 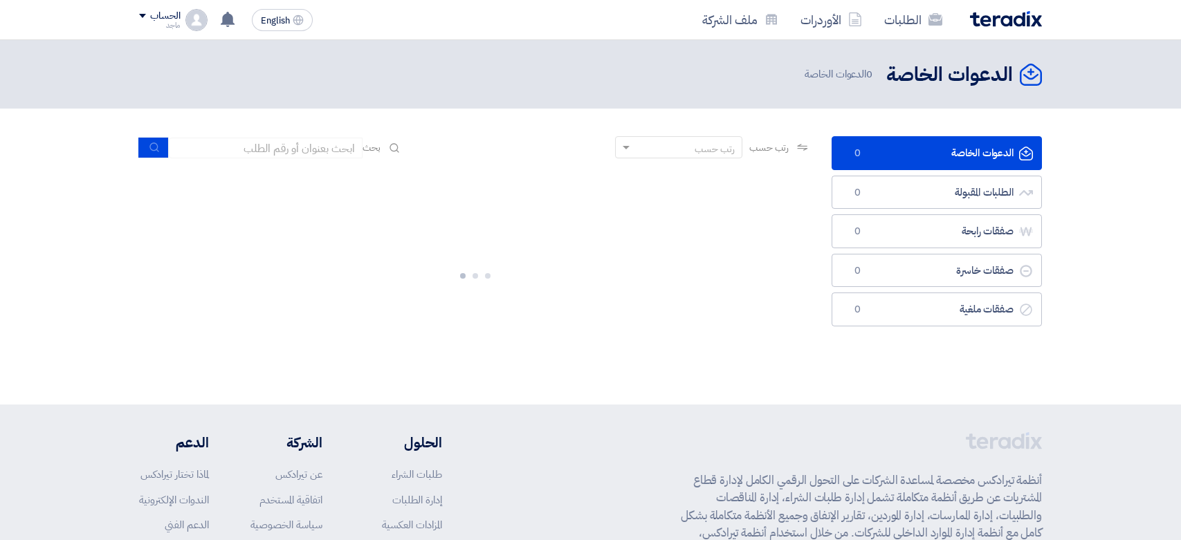 I want to click on li: الدعم, so click(x=174, y=443).